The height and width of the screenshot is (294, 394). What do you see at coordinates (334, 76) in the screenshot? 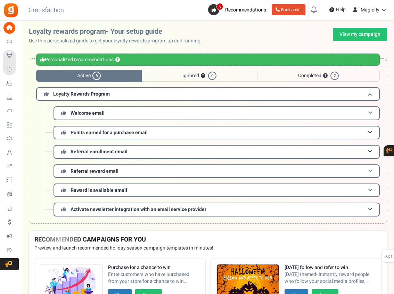
I see `span: 2` at bounding box center [334, 76].